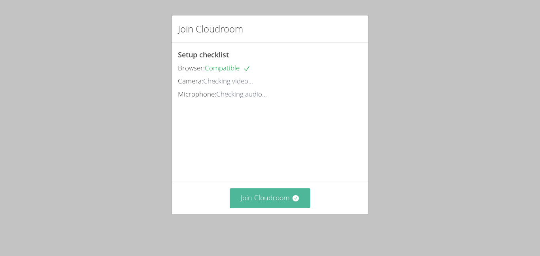  I want to click on span: Browser:, so click(191, 68).